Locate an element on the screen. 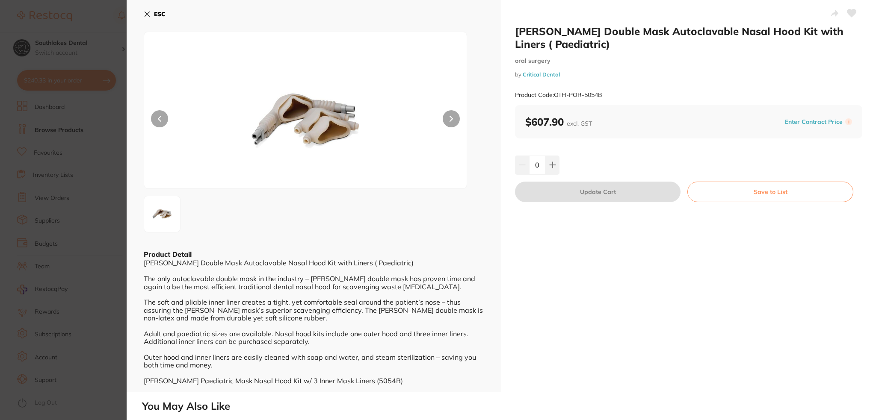  span: excl. GST is located at coordinates (579, 124).